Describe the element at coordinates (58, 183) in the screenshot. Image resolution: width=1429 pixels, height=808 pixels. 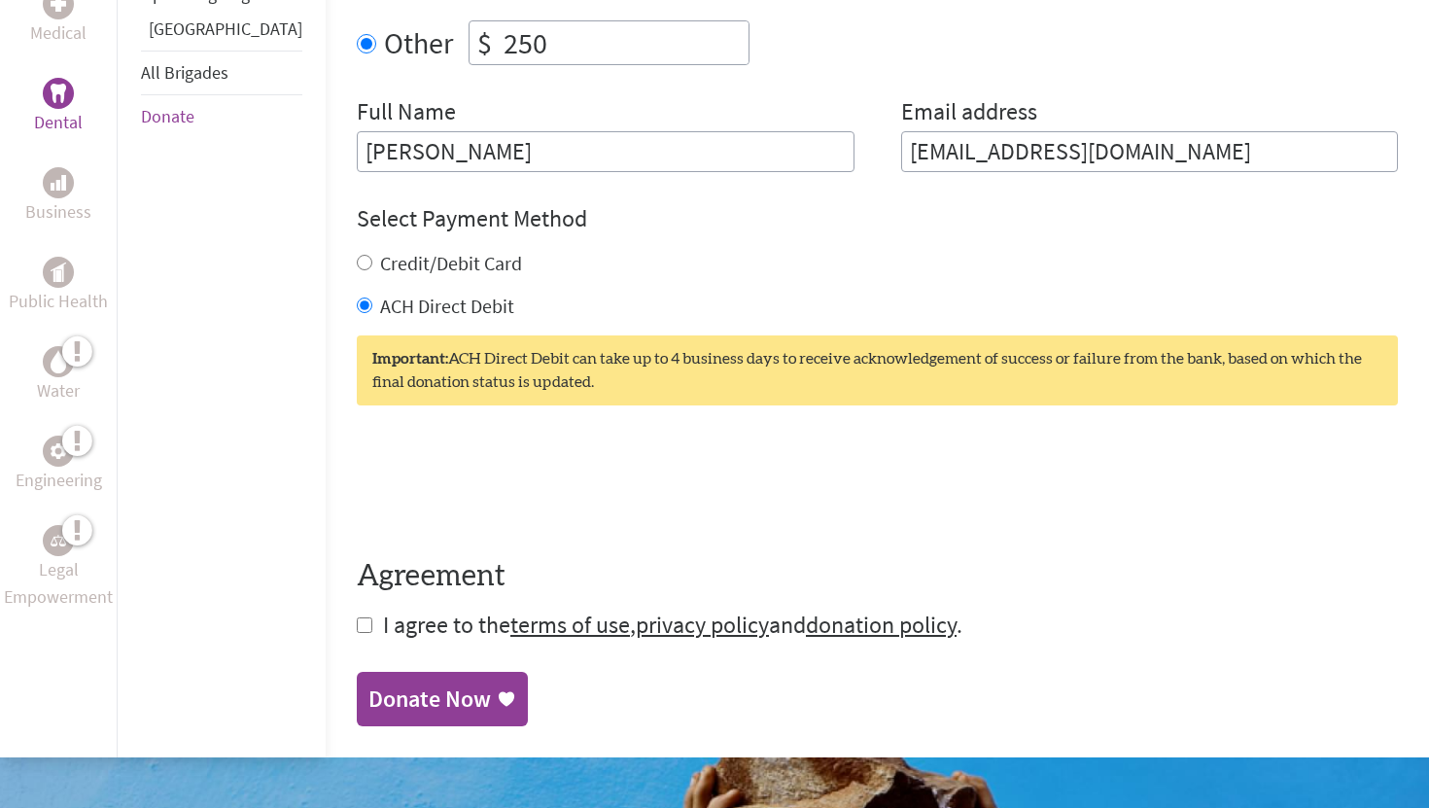
I see `div: Business` at that location.